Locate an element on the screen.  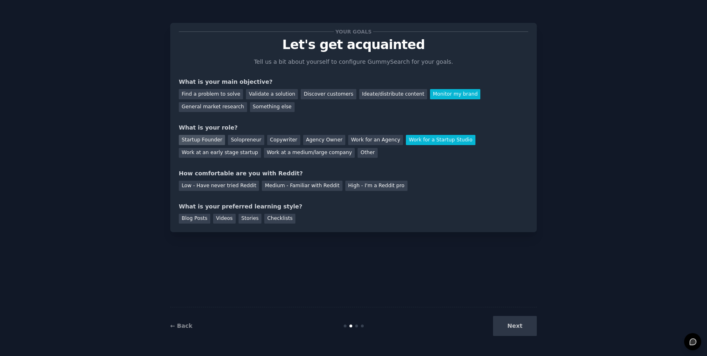
p: Let's get acquainted is located at coordinates (354, 45).